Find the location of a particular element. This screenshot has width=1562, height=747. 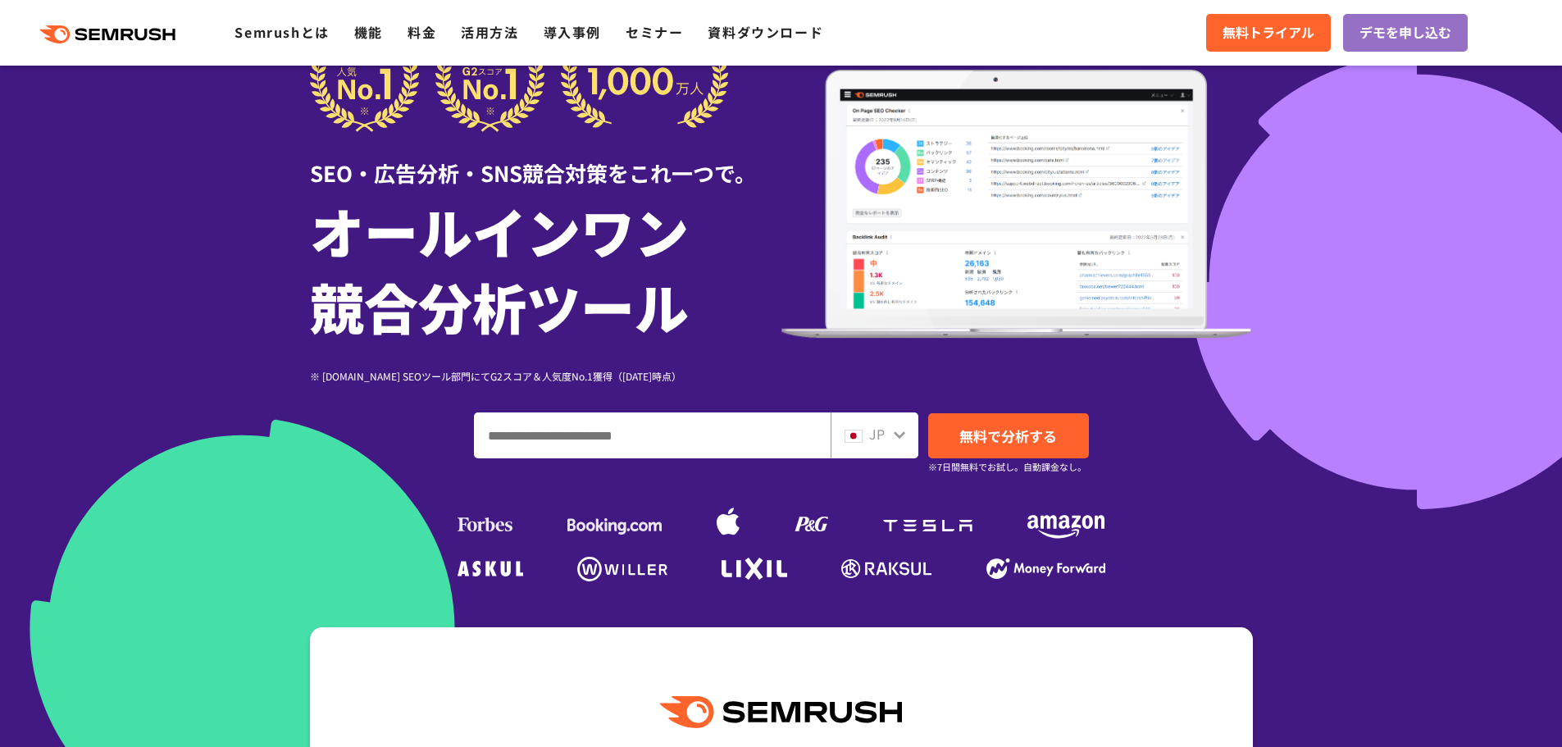

a: 活用方法 is located at coordinates (489, 32).